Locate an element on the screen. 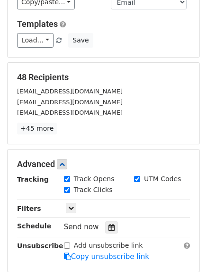 This screenshot has height=276, width=207. label: UTM Codes is located at coordinates (162, 179).